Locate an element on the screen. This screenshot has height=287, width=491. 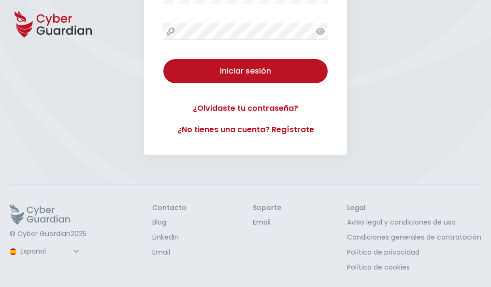
h3: Legal is located at coordinates (414, 208).